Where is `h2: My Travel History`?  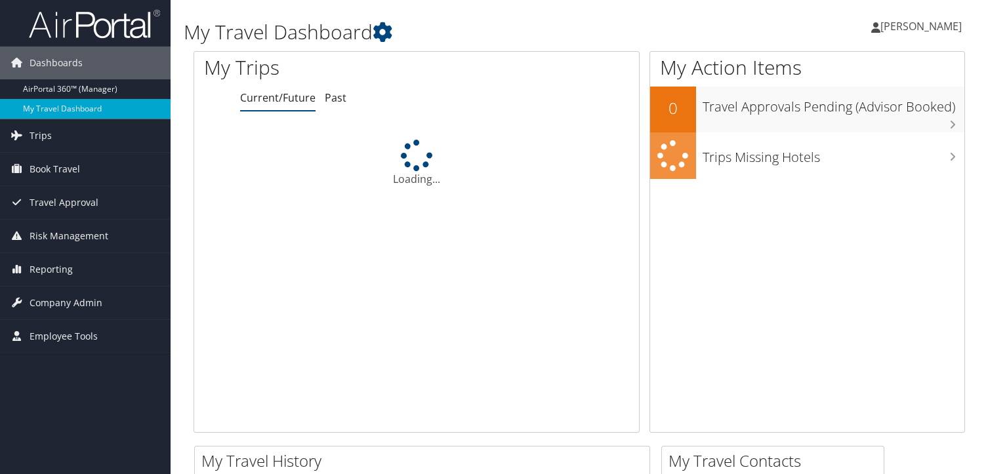
h2: My Travel History is located at coordinates (425, 461).